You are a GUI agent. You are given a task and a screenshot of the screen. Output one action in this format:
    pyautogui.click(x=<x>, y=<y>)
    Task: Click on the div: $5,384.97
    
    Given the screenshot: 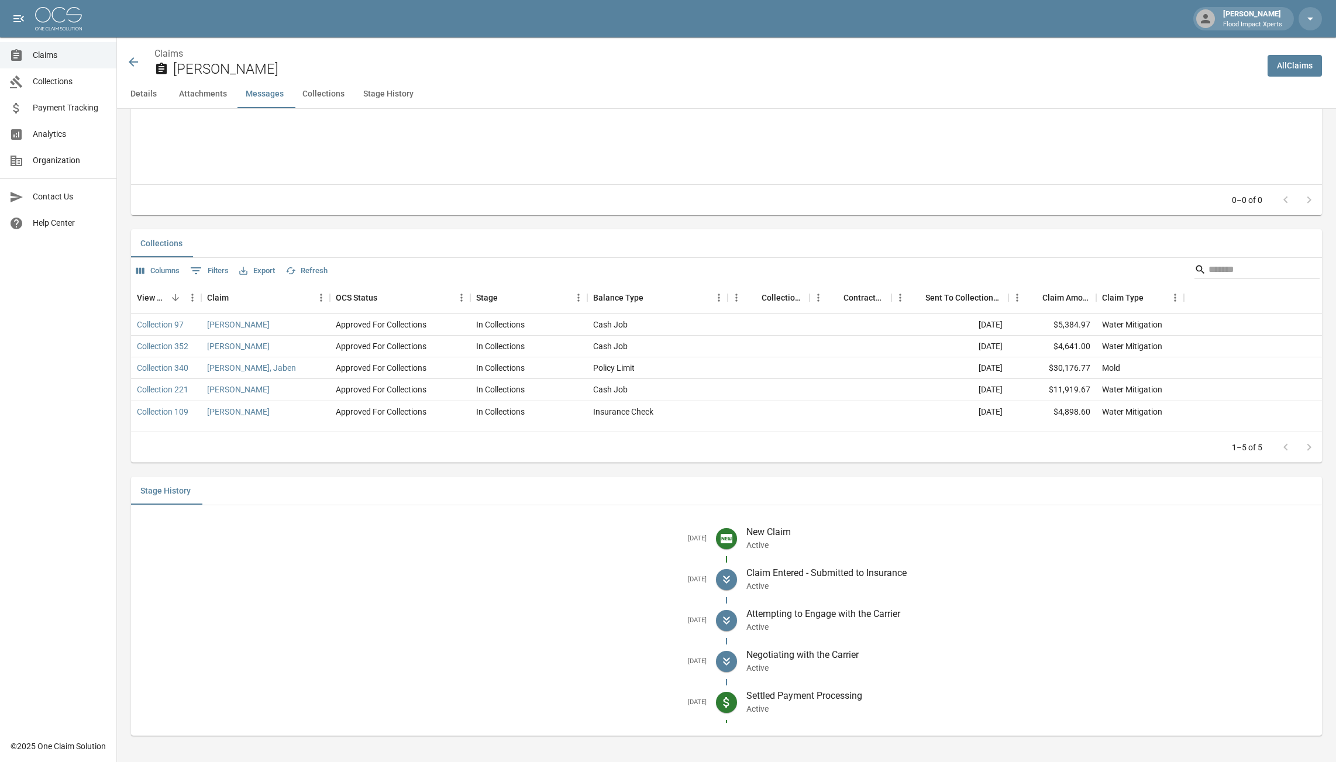 What is the action you would take?
    pyautogui.click(x=1052, y=325)
    